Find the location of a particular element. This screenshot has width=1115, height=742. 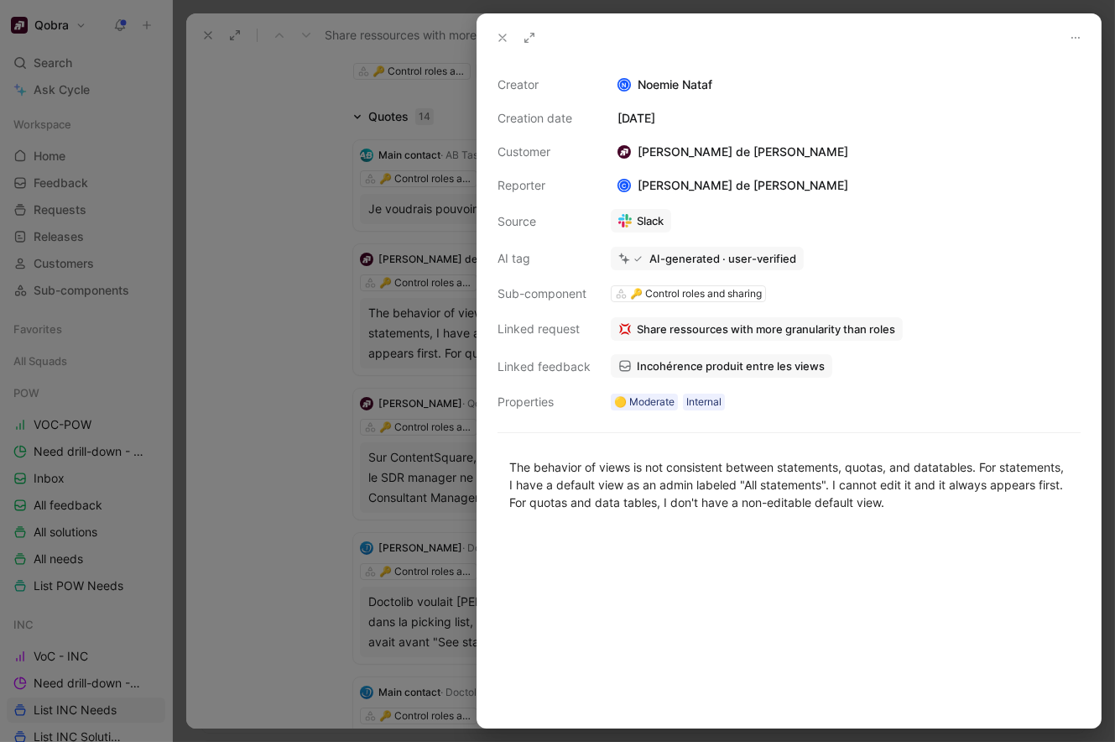

div: Source is located at coordinates (544, 222).